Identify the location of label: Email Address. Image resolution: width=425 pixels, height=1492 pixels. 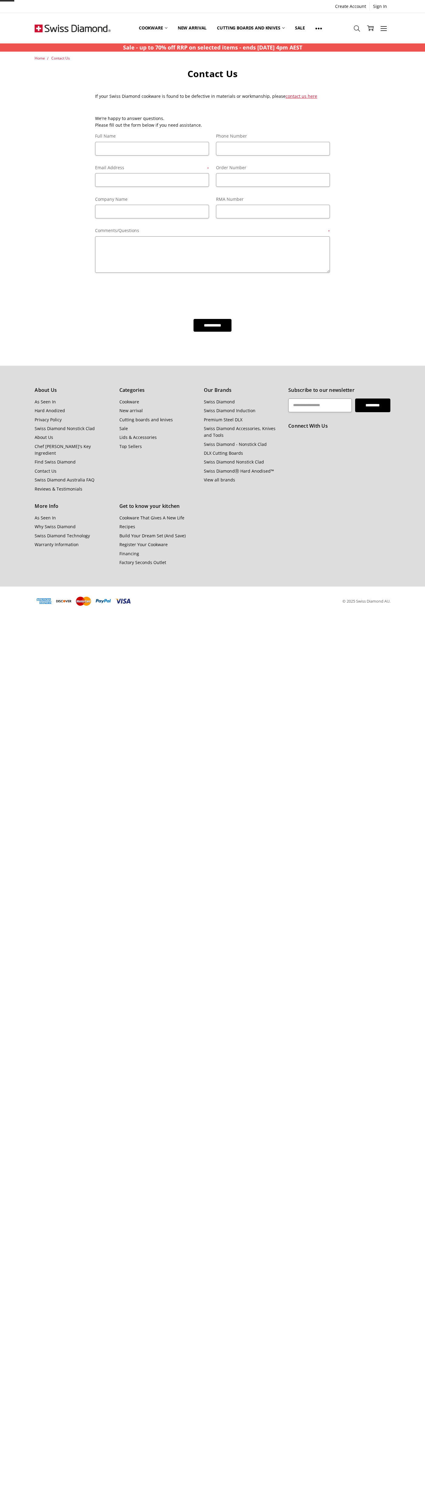
(152, 168).